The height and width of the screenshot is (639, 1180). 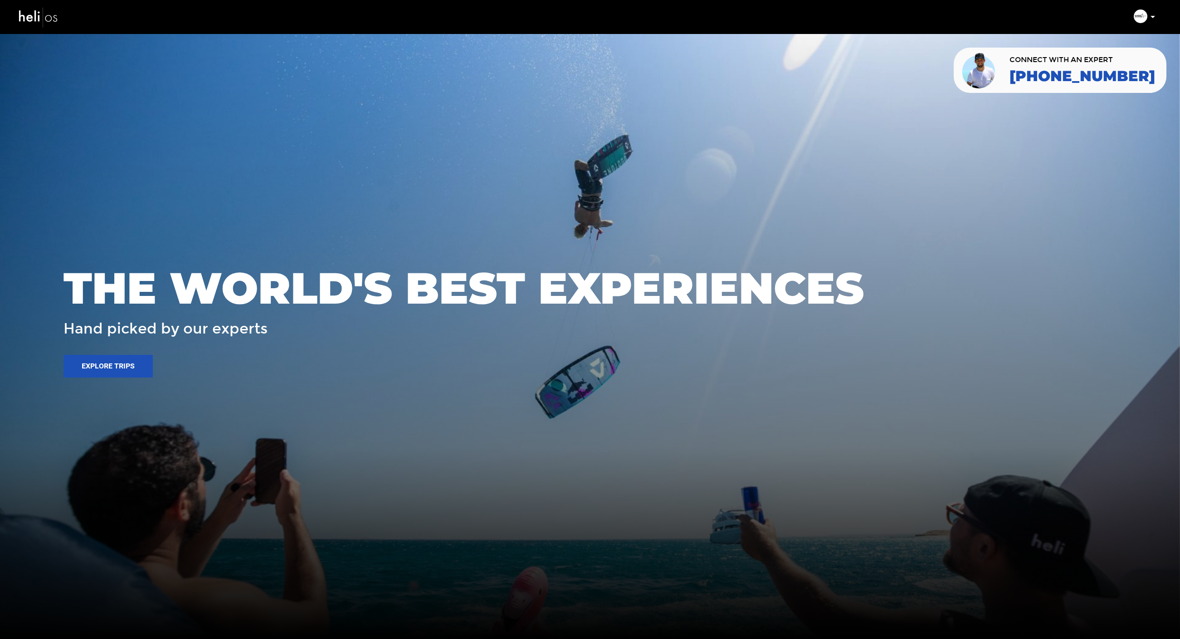 I want to click on span: CONNECT WITH AN EXPERT, so click(x=1082, y=60).